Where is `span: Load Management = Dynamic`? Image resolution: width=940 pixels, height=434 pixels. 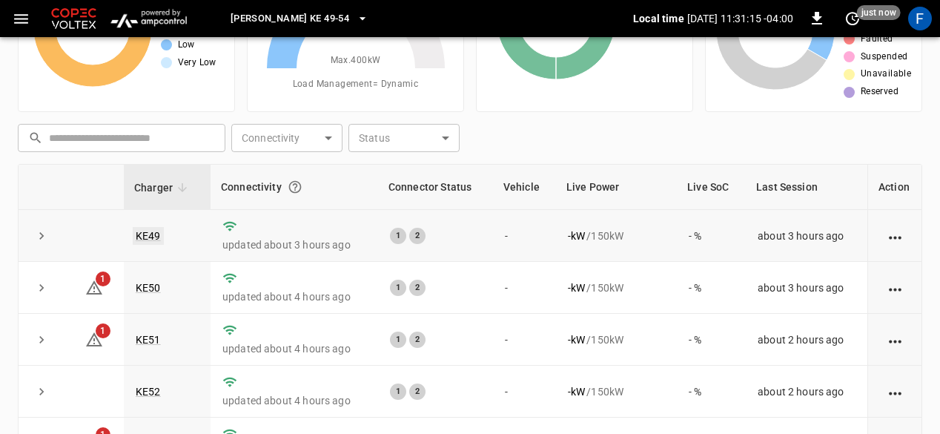 span: Load Management = Dynamic is located at coordinates (356, 84).